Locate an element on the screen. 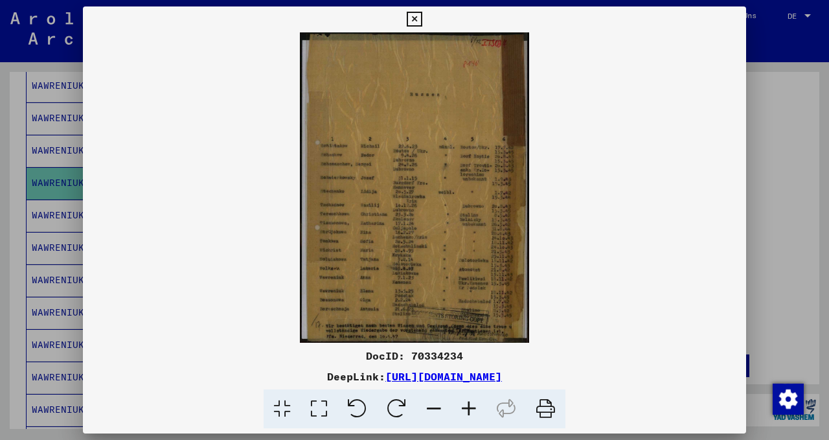 This screenshot has height=440, width=829. div: Zustimmung ändern is located at coordinates (788, 398).